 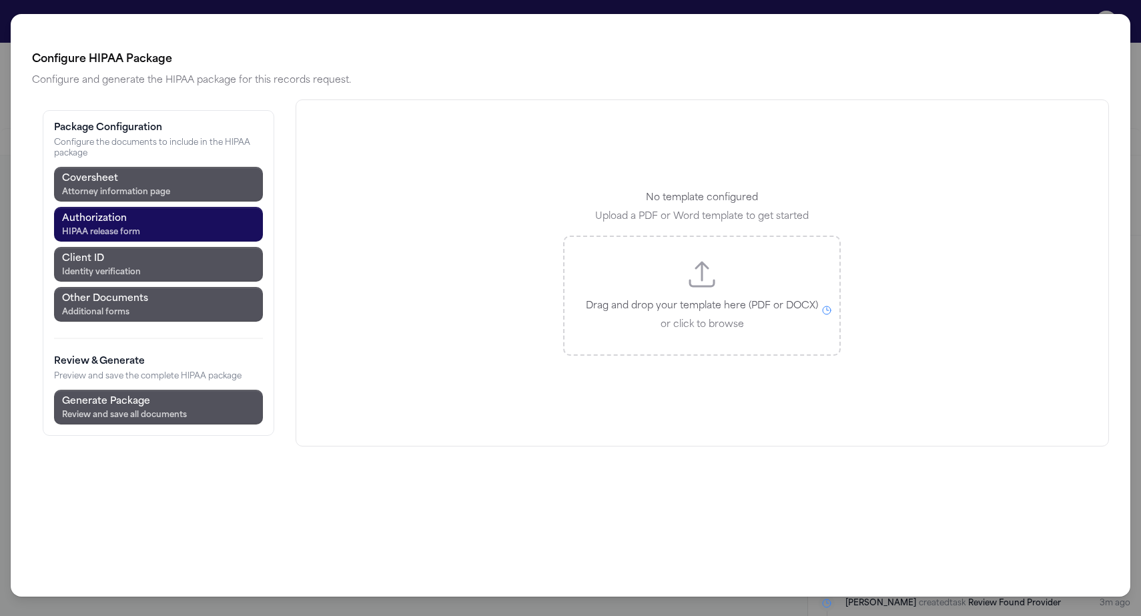 I want to click on p: No template configured, so click(x=702, y=198).